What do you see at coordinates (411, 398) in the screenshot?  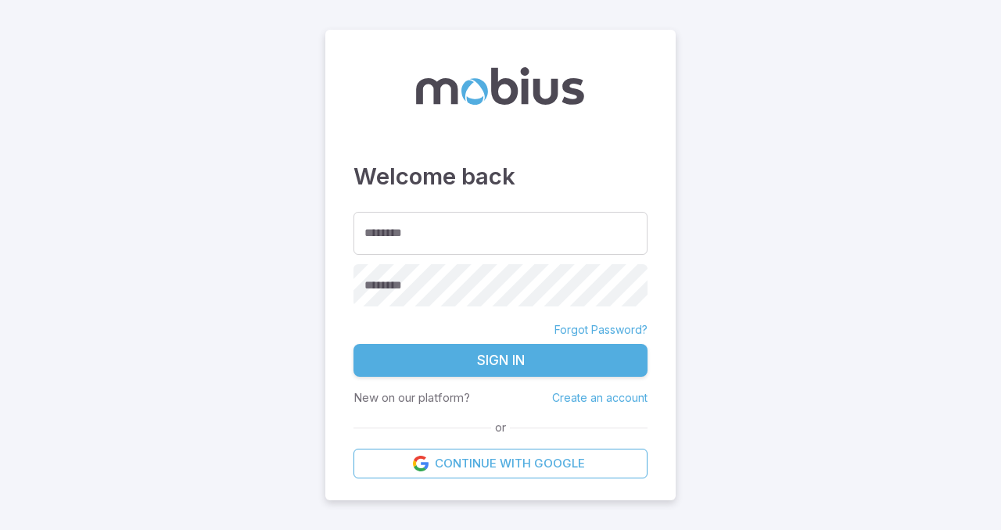 I see `p: New on our platform?` at bounding box center [411, 398].